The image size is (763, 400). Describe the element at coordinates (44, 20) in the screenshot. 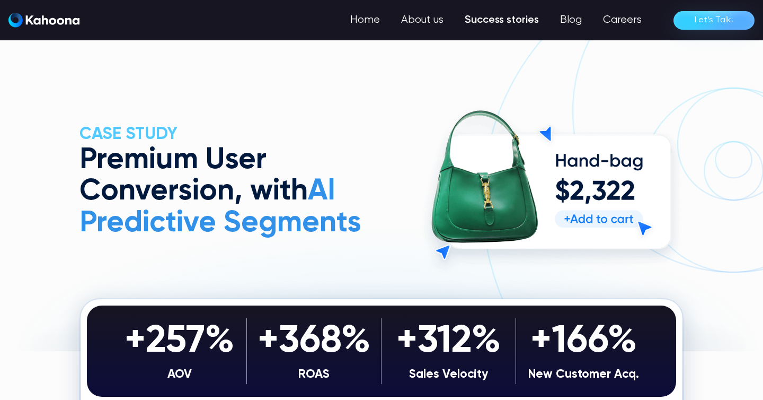

I see `a: home` at that location.